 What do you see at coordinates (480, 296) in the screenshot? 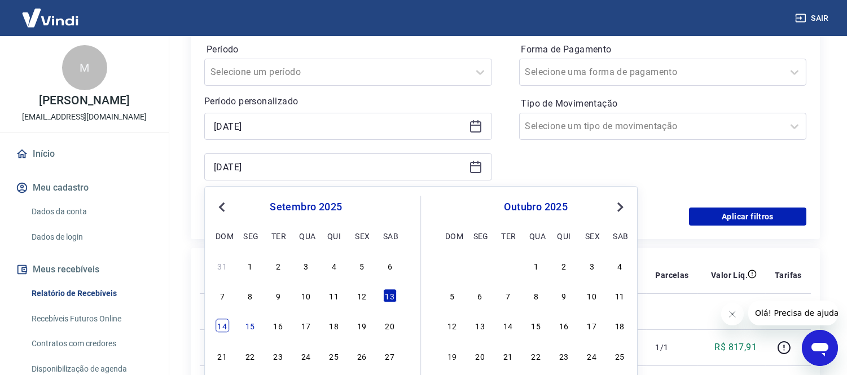
I see `div: Choose segunda-feira, 6 de outubro de 2025` at bounding box center [480, 296].